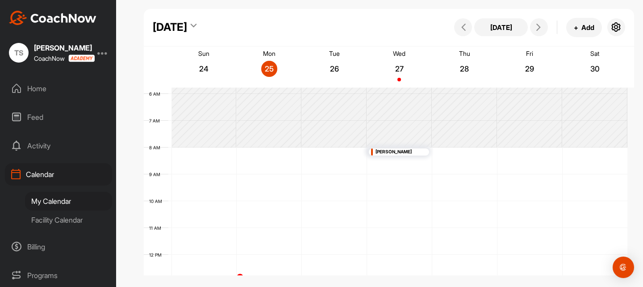 This screenshot has width=643, height=287. I want to click on div: 11 AM, so click(157, 228).